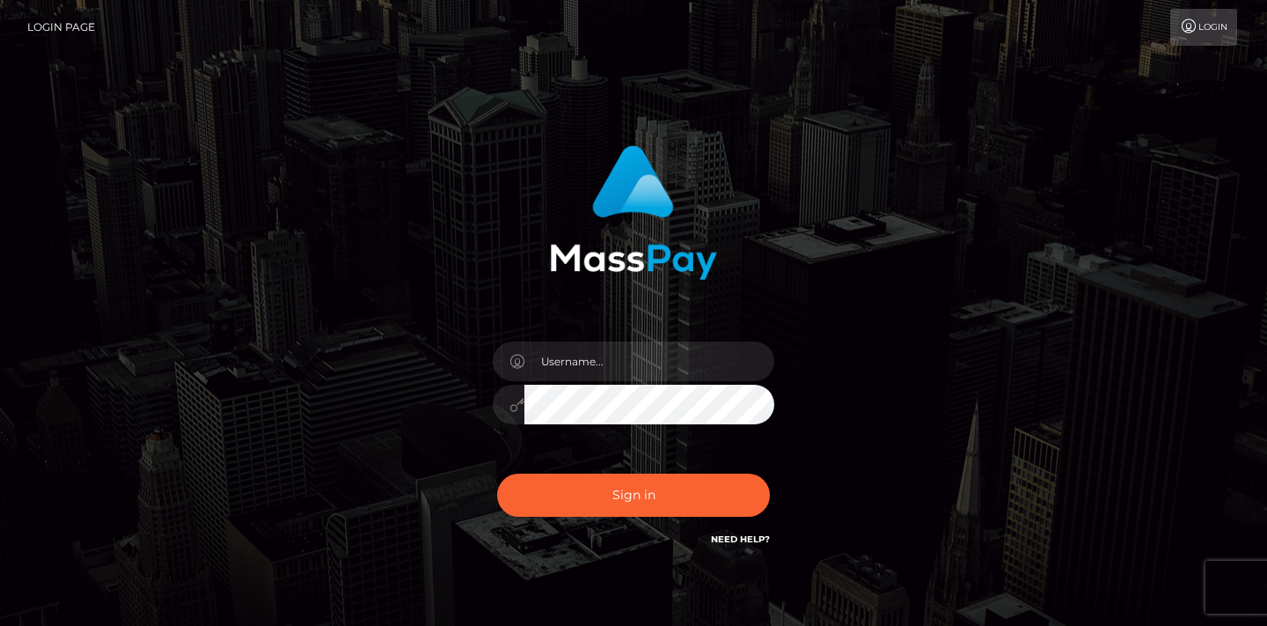 Image resolution: width=1267 pixels, height=626 pixels. I want to click on input: Username..., so click(650, 361).